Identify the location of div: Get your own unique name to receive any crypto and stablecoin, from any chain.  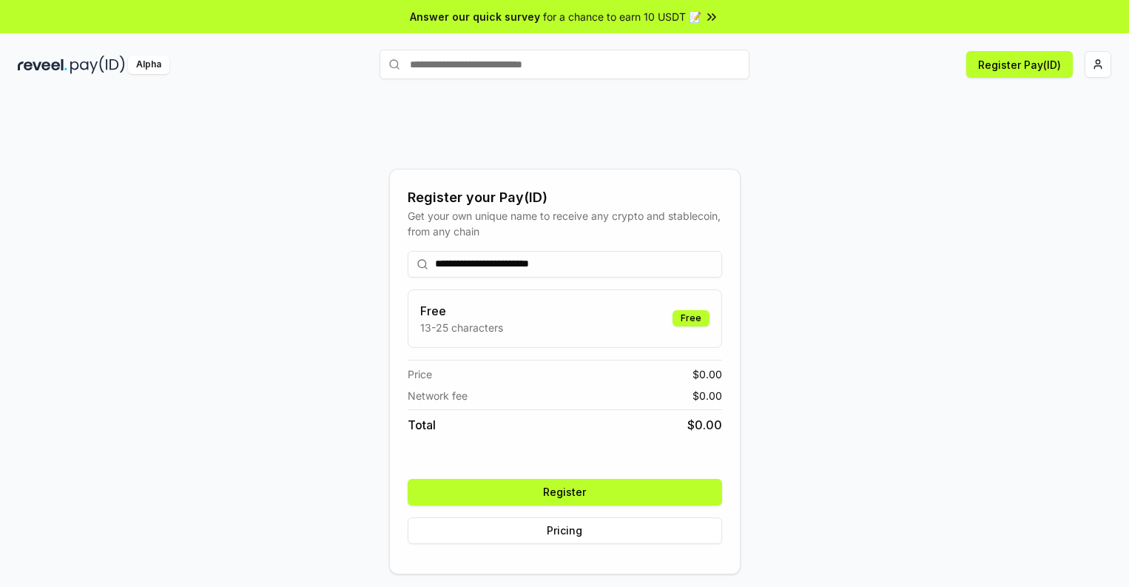
(564, 223).